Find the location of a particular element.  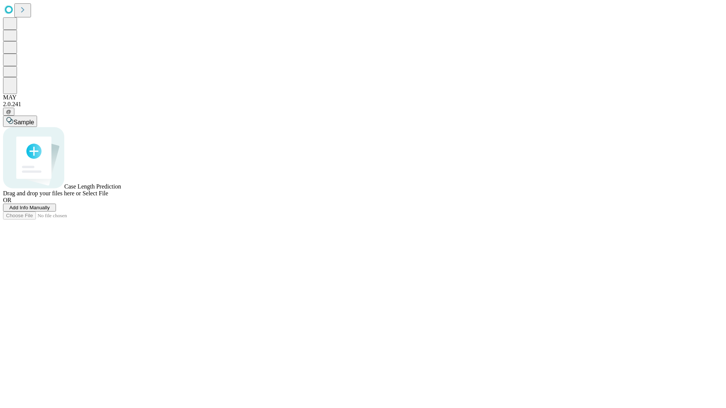

div: 2.0.241 is located at coordinates (363, 104).